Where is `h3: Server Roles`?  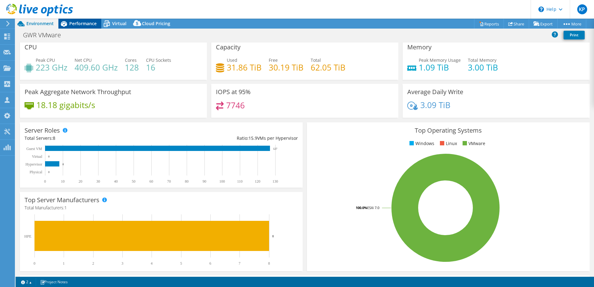 h3: Server Roles is located at coordinates (42, 131).